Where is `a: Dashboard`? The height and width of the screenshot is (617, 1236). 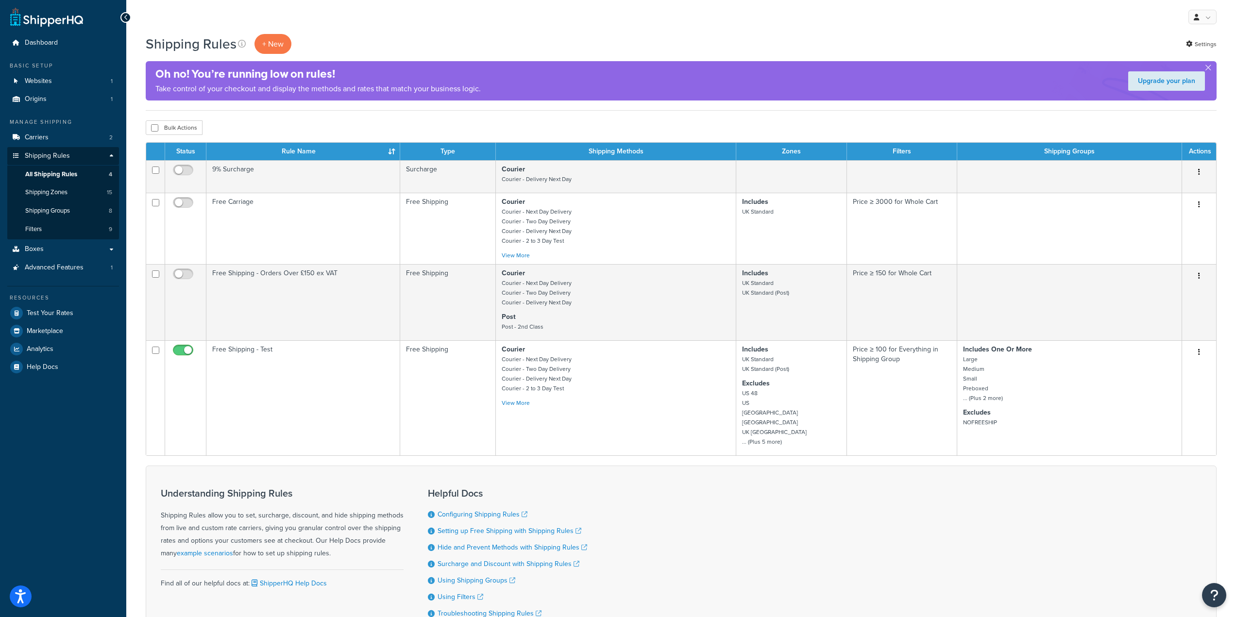 a: Dashboard is located at coordinates (63, 43).